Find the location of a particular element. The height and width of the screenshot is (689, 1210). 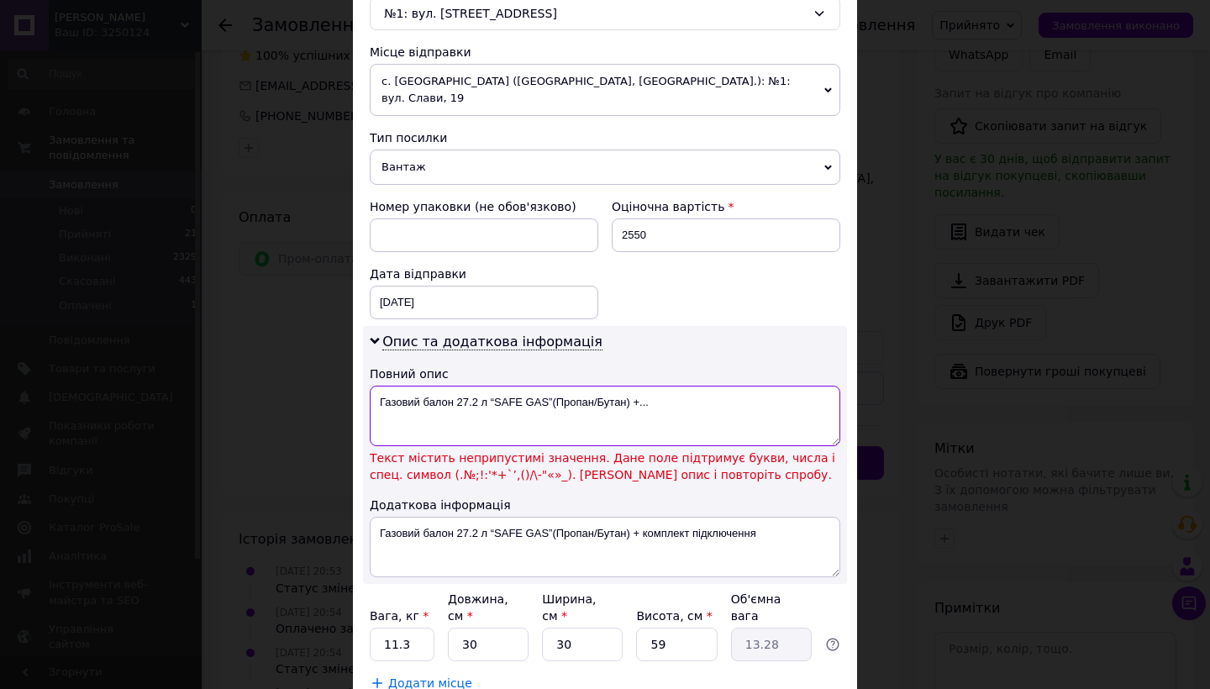

span: Місце відправки is located at coordinates (420, 52).